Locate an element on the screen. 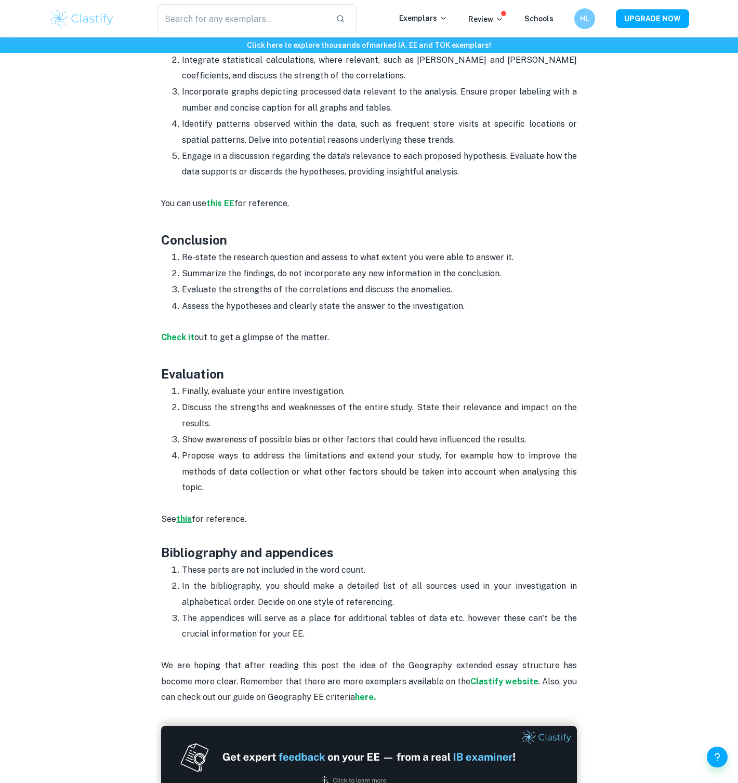  p: out to get a glimpse of the matter. is located at coordinates (369, 330).